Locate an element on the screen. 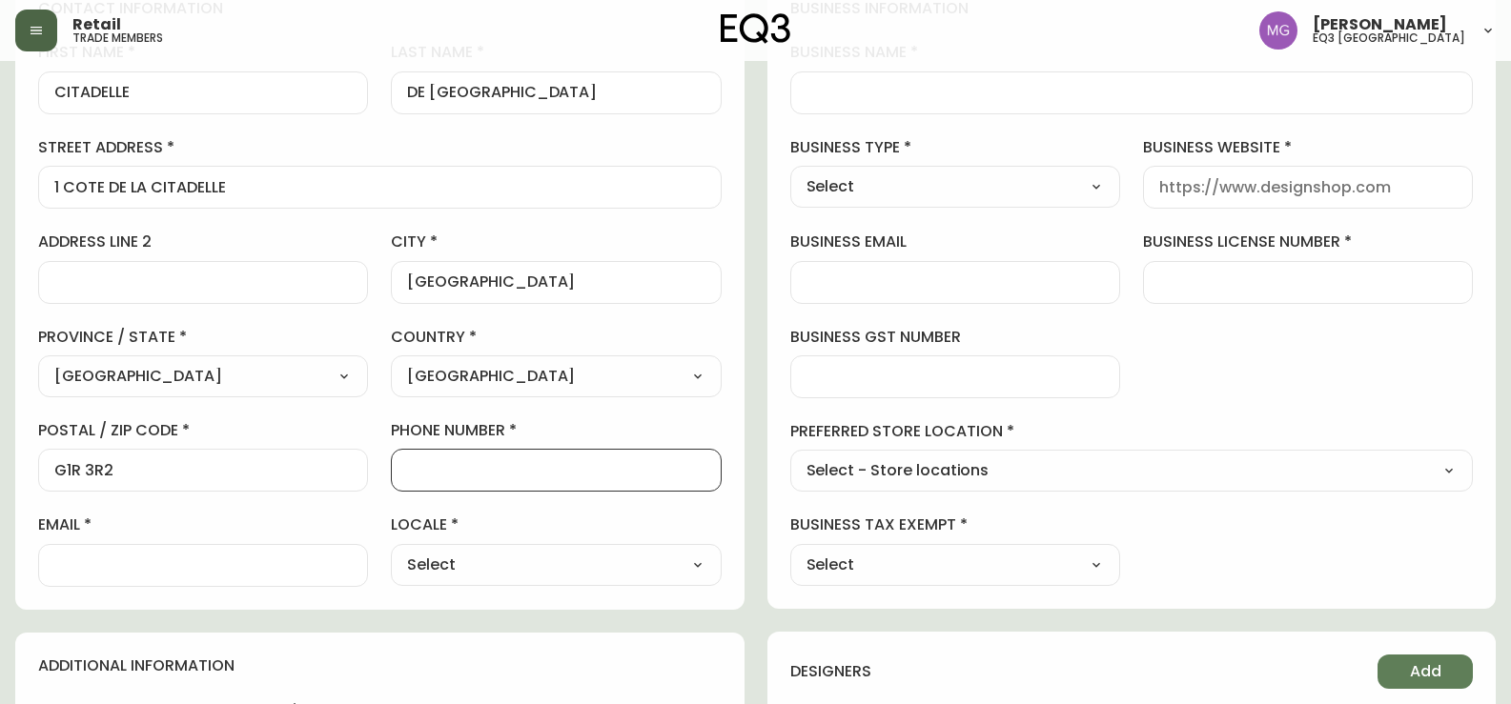 The image size is (1511, 704). label: street address is located at coordinates (379, 148).